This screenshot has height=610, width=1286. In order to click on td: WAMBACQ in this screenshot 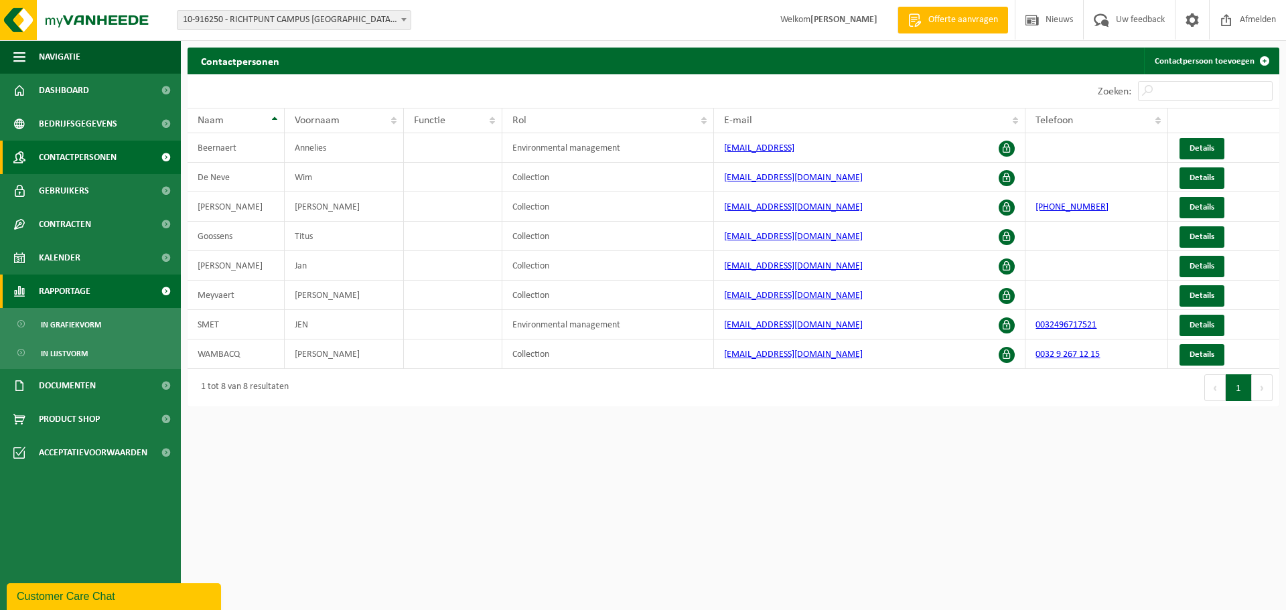, I will do `click(236, 354)`.